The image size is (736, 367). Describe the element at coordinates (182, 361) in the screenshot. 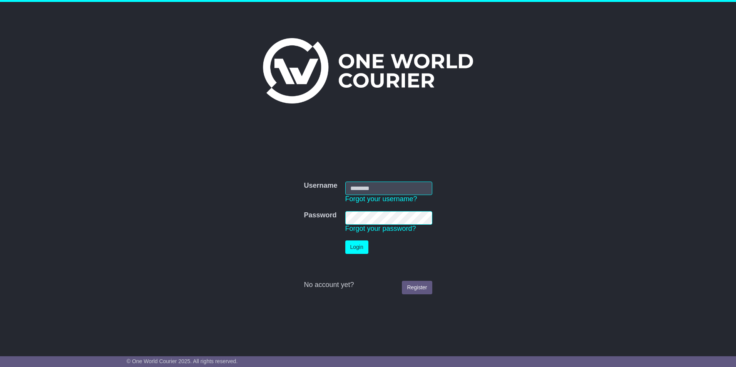

I see `span: © One World Courier 2025. All rights reserved.` at that location.